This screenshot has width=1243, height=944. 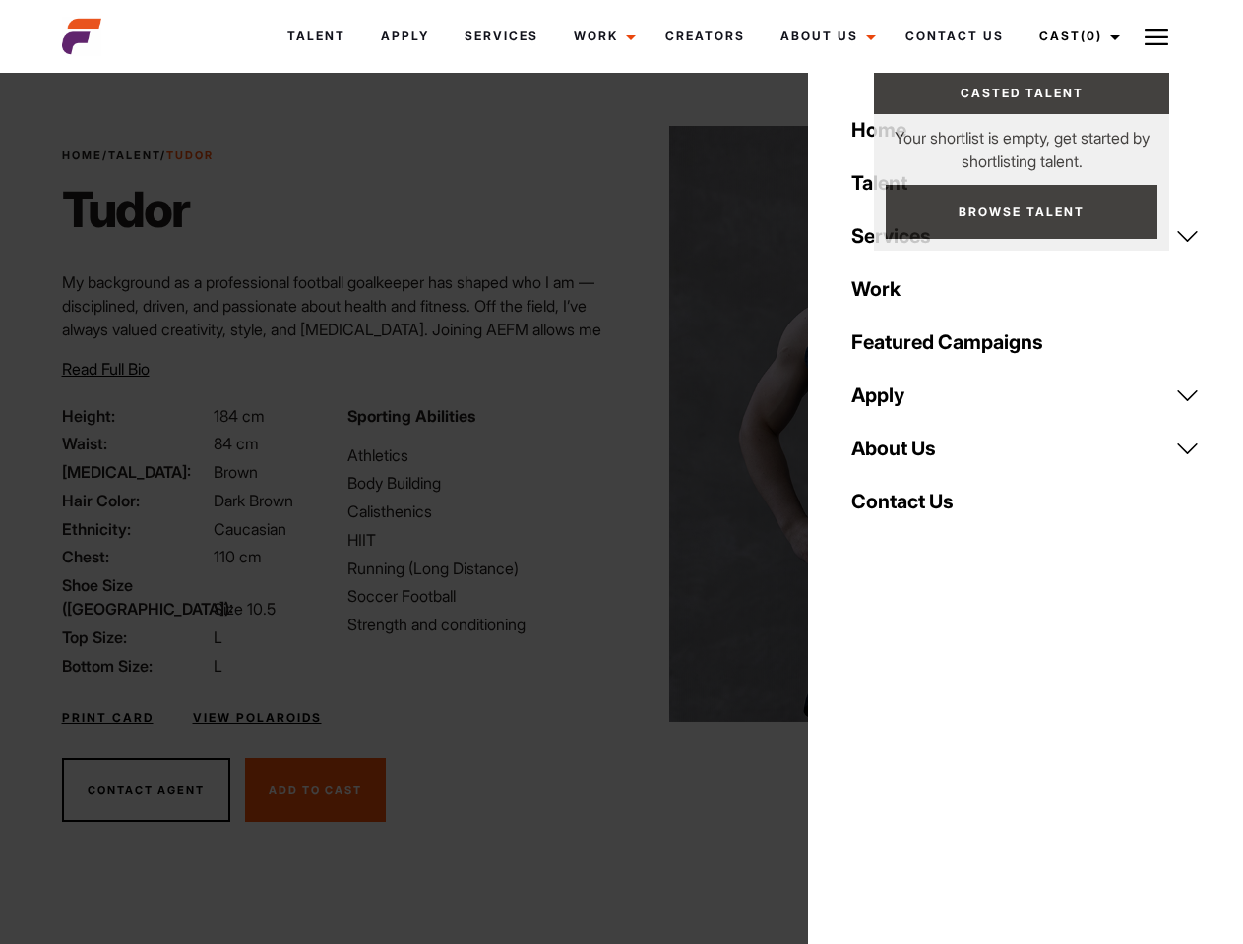 What do you see at coordinates (244, 609) in the screenshot?
I see `span: Size 10.5` at bounding box center [244, 609].